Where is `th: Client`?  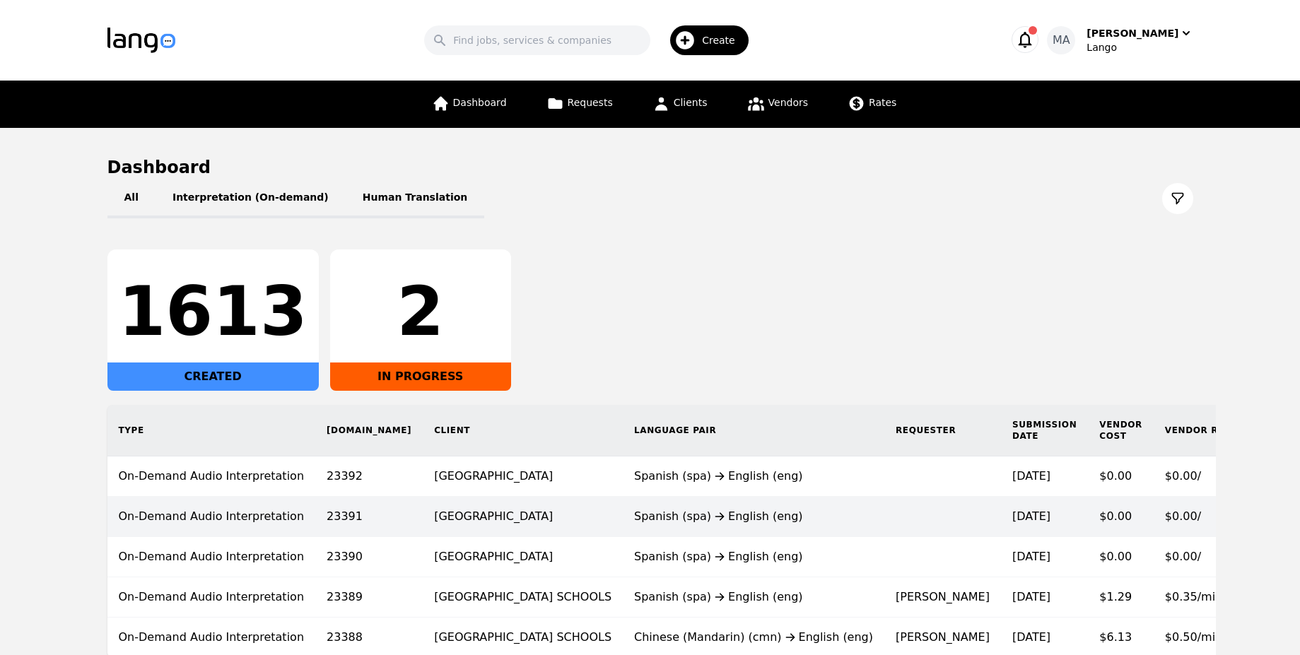 th: Client is located at coordinates (522, 431).